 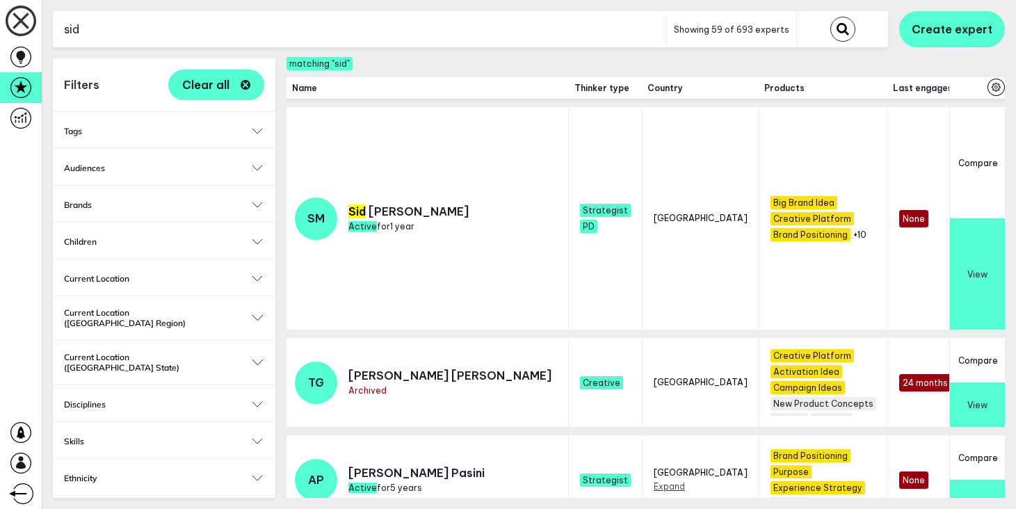 I want to click on span: Naming, so click(x=789, y=419).